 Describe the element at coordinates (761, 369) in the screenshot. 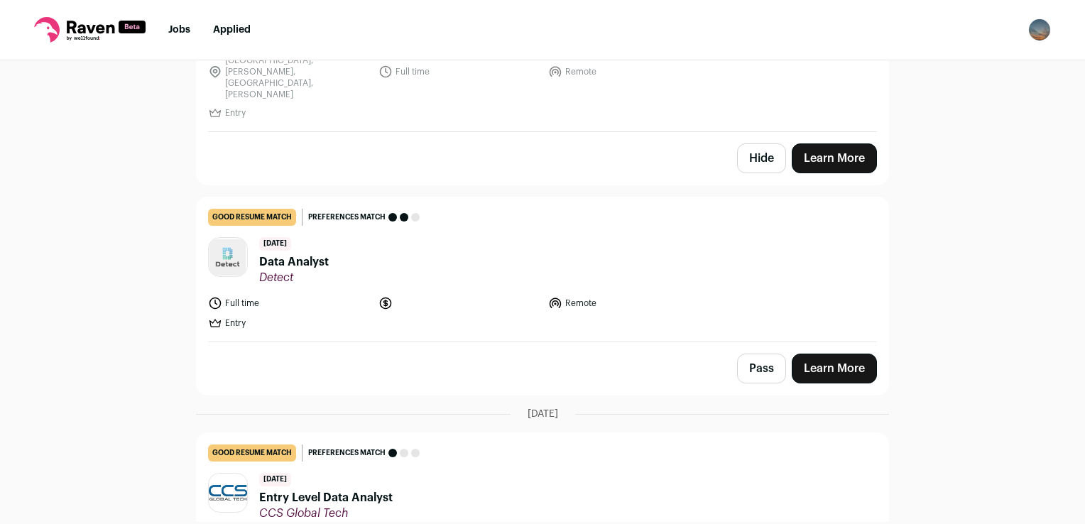

I see `button: Pass` at that location.